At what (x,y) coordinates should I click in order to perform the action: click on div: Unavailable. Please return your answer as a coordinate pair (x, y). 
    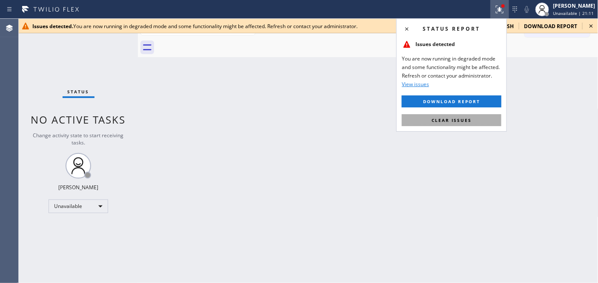
    Looking at the image, I should click on (78, 206).